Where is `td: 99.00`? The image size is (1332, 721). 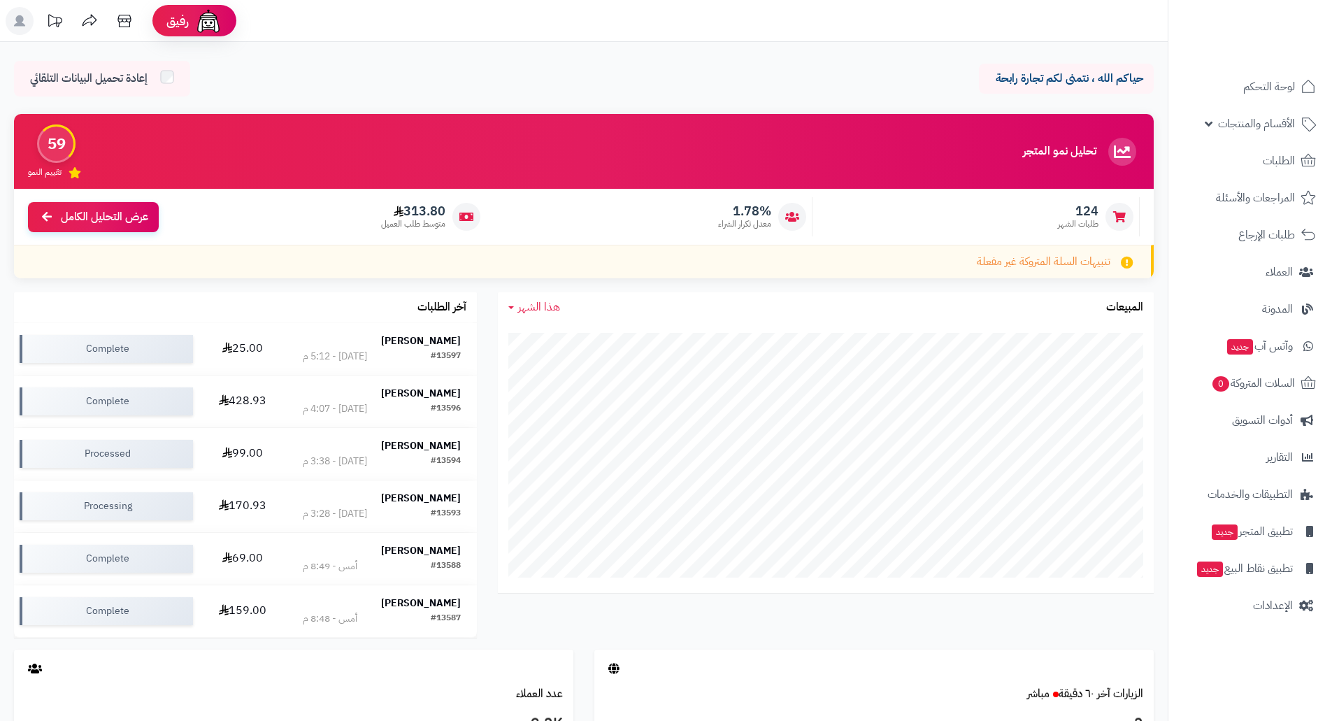 td: 99.00 is located at coordinates (243, 454).